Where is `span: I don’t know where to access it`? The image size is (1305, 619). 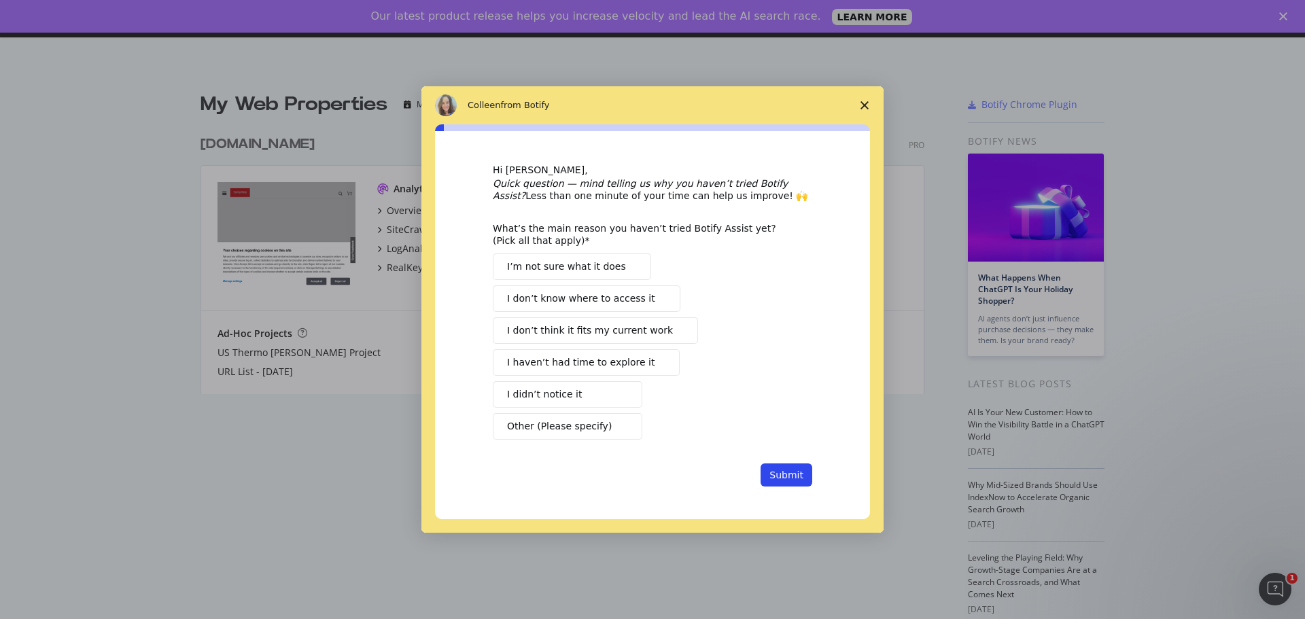 span: I don’t know where to access it is located at coordinates (581, 298).